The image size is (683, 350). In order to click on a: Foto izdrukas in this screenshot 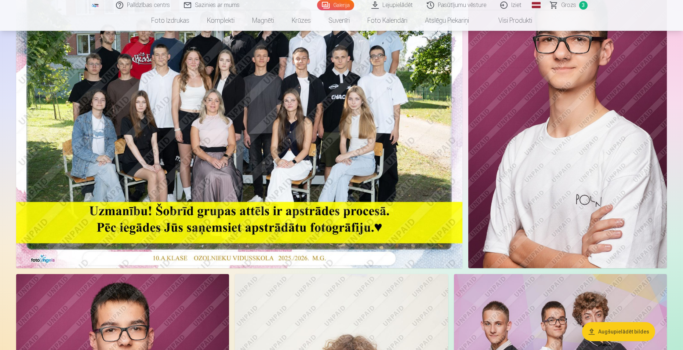, I will do `click(170, 21)`.